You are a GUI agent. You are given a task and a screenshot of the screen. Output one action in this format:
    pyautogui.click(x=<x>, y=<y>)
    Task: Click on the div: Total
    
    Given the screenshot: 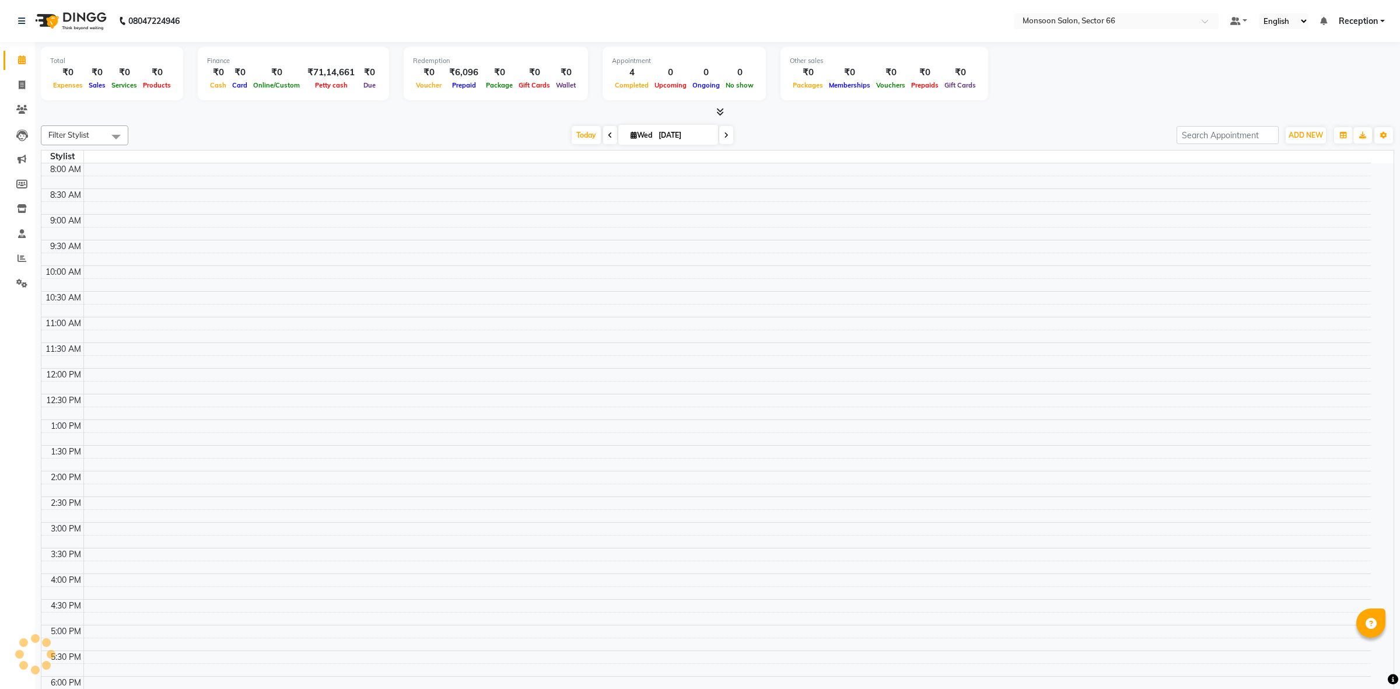 What is the action you would take?
    pyautogui.click(x=112, y=61)
    